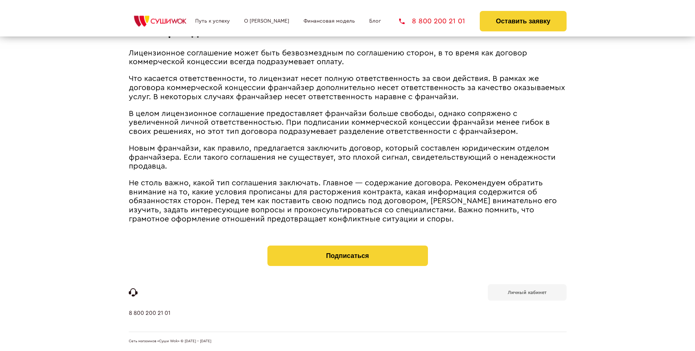  What do you see at coordinates (212, 21) in the screenshot?
I see `a: Путь к успеху` at bounding box center [212, 21].